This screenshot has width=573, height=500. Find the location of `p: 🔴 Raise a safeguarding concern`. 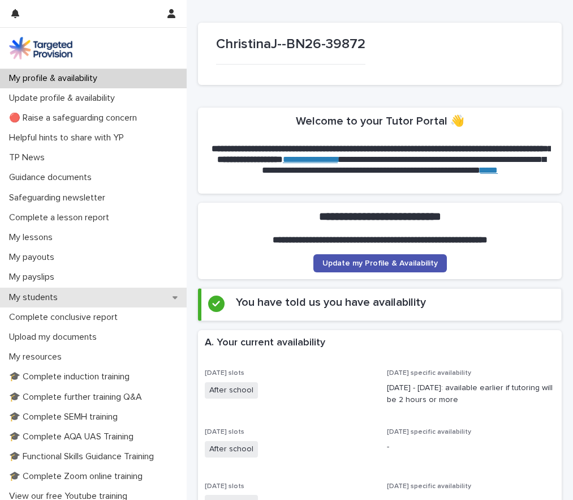

p: 🔴 Raise a safeguarding concern is located at coordinates (75, 118).